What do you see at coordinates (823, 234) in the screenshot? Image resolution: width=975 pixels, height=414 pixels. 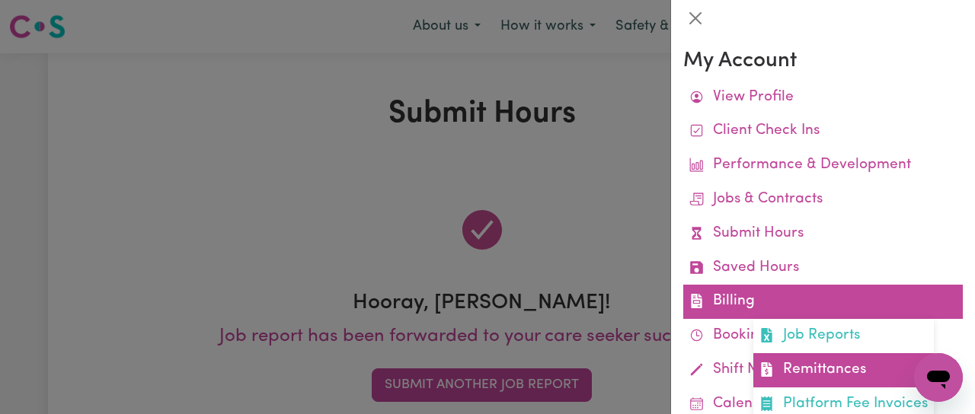 I see `a: Submit Hours` at bounding box center [823, 234].